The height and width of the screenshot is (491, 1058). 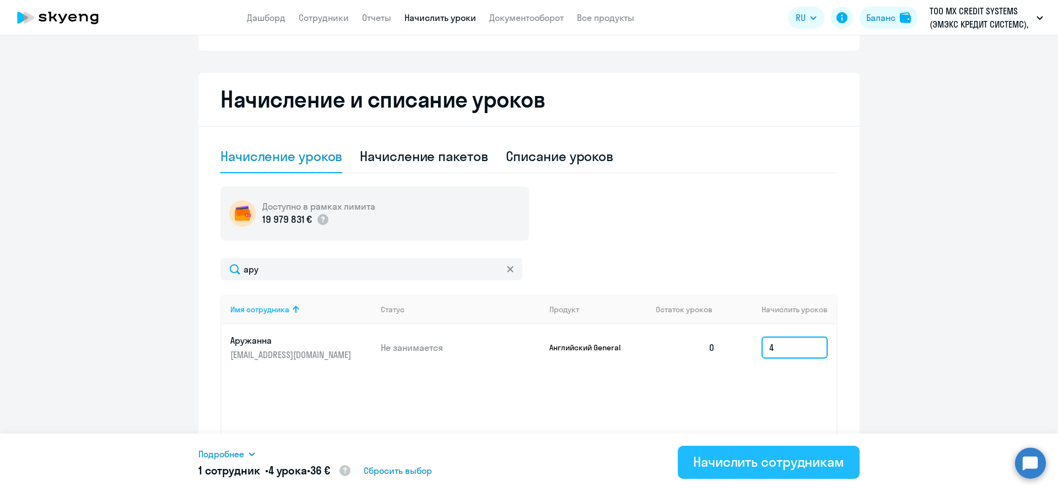 What do you see at coordinates (987, 18) in the screenshot?
I see `button: ТОО MX CREDIT SYSTEMS (ЭМЭКС КРЕДИТ СИСТЕМС), Договор (постоплата)` at bounding box center [987, 18].